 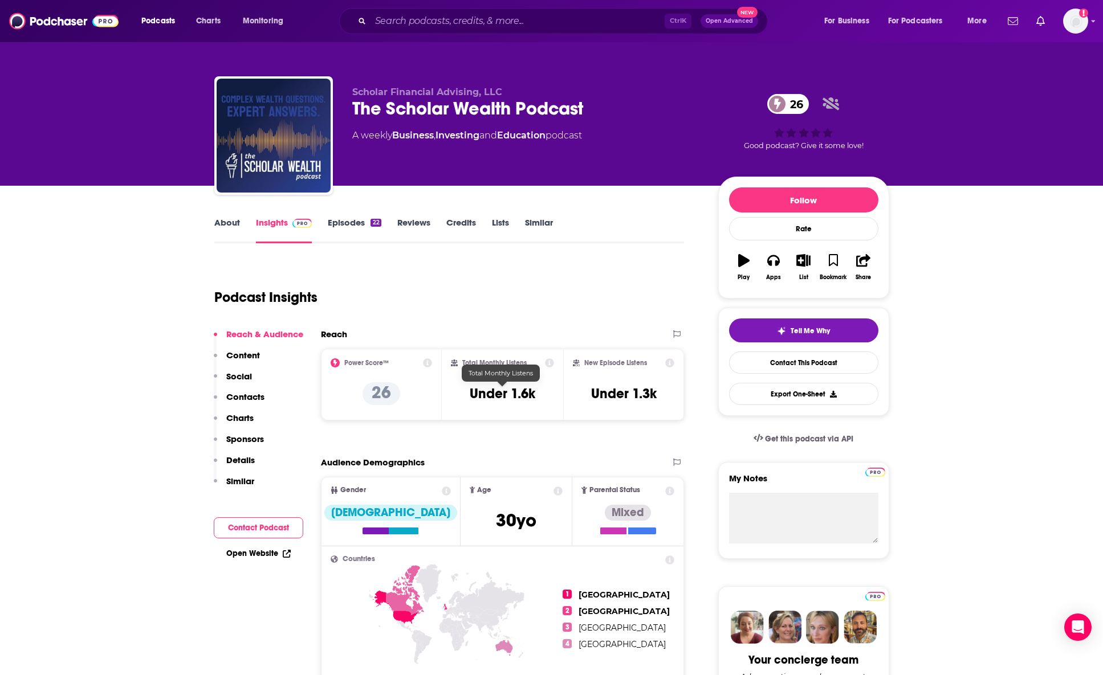 What do you see at coordinates (567, 644) in the screenshot?
I see `span: 4` at bounding box center [567, 644].